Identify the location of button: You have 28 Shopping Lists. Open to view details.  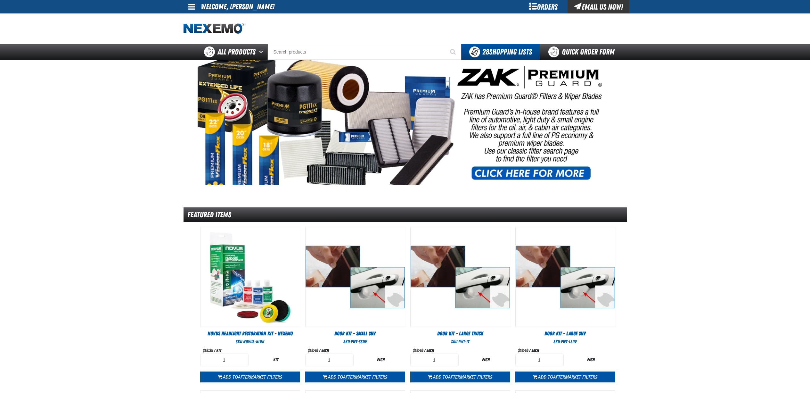
(501, 52).